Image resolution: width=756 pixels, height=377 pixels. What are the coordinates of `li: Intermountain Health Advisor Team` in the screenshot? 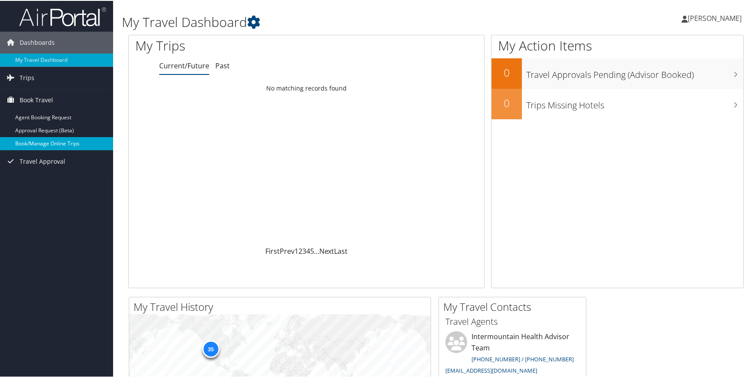 It's located at (513, 353).